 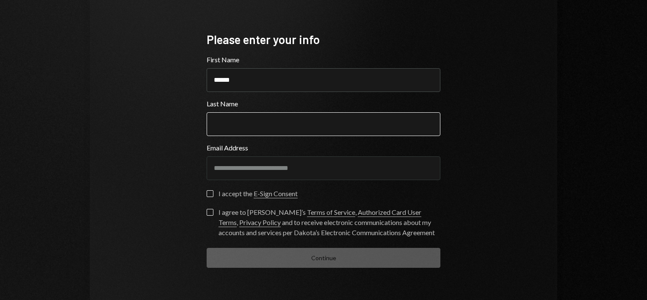 What do you see at coordinates (324, 148) in the screenshot?
I see `label: Email Address` at bounding box center [324, 148].